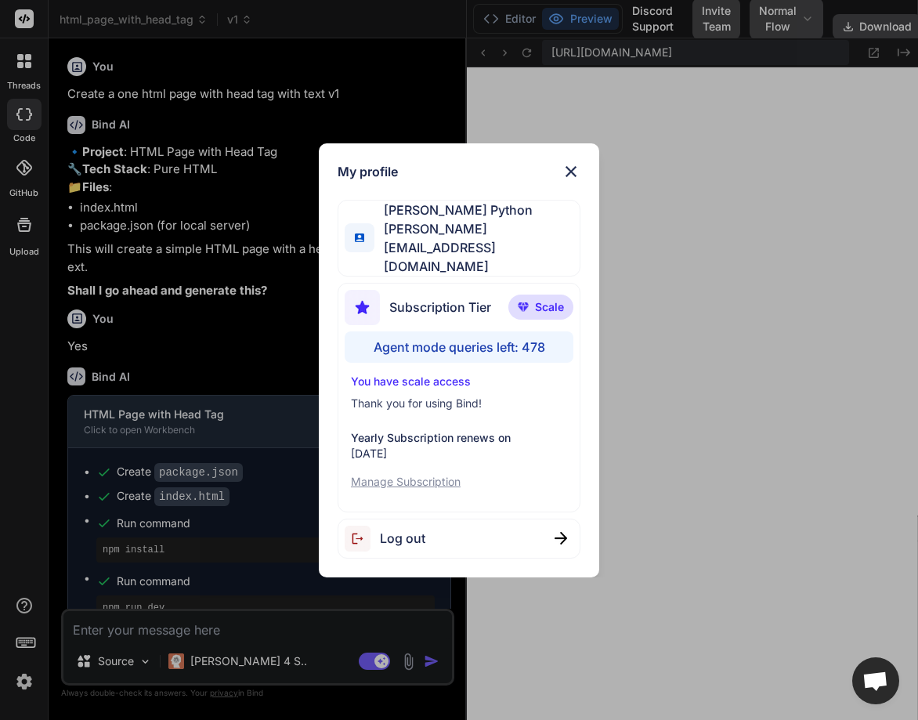 The width and height of the screenshot is (918, 720). I want to click on p: You have scale access, so click(459, 382).